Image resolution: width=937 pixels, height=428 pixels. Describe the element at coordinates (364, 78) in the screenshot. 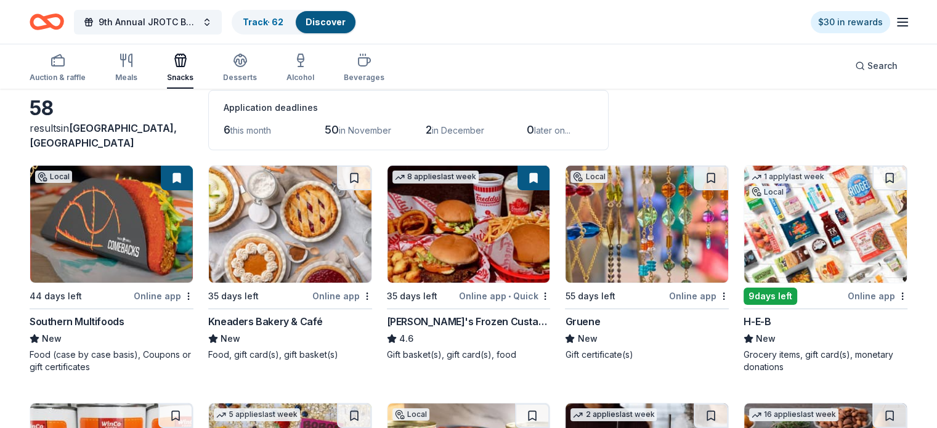

I see `div: Beverages` at that location.